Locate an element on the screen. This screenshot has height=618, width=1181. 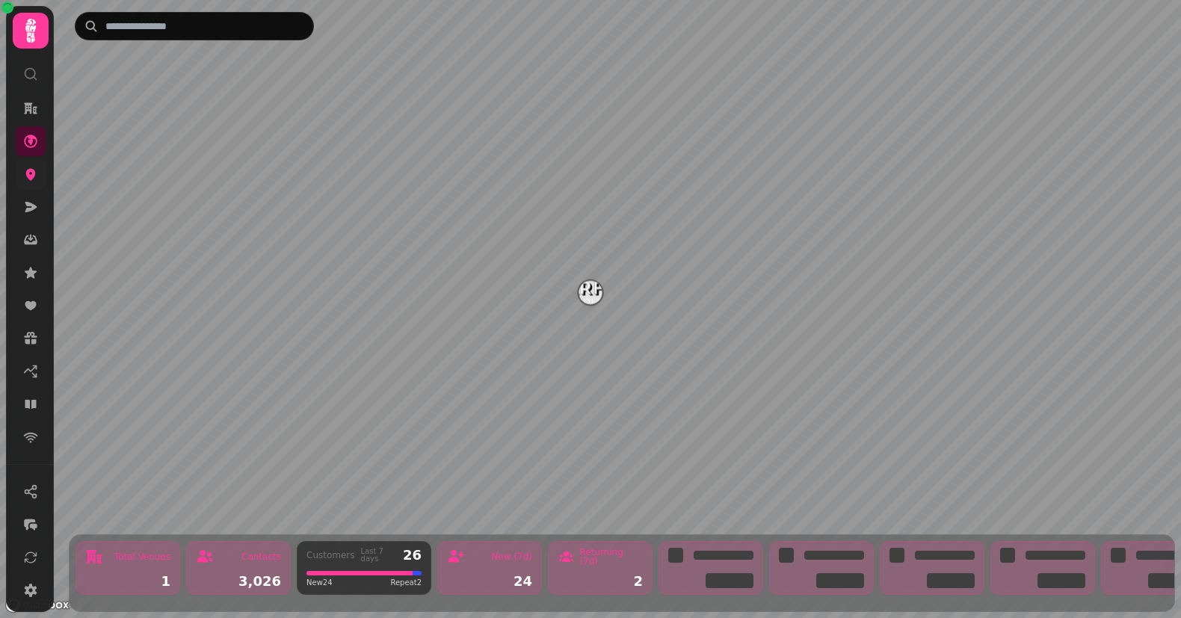
div: 1 is located at coordinates (128, 582).